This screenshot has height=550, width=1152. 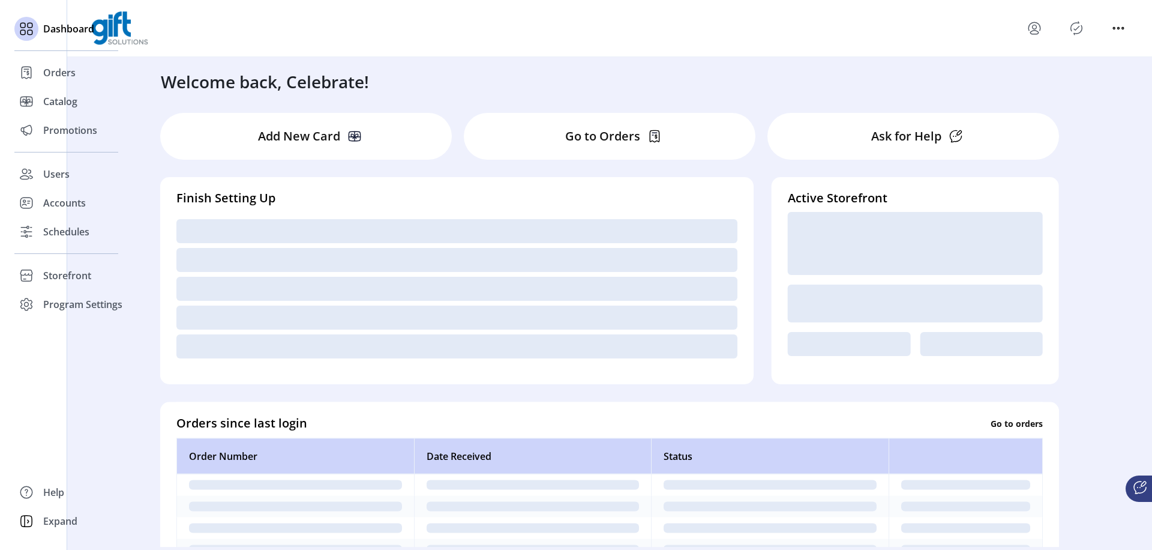 What do you see at coordinates (83, 304) in the screenshot?
I see `span: Program Settings` at bounding box center [83, 304].